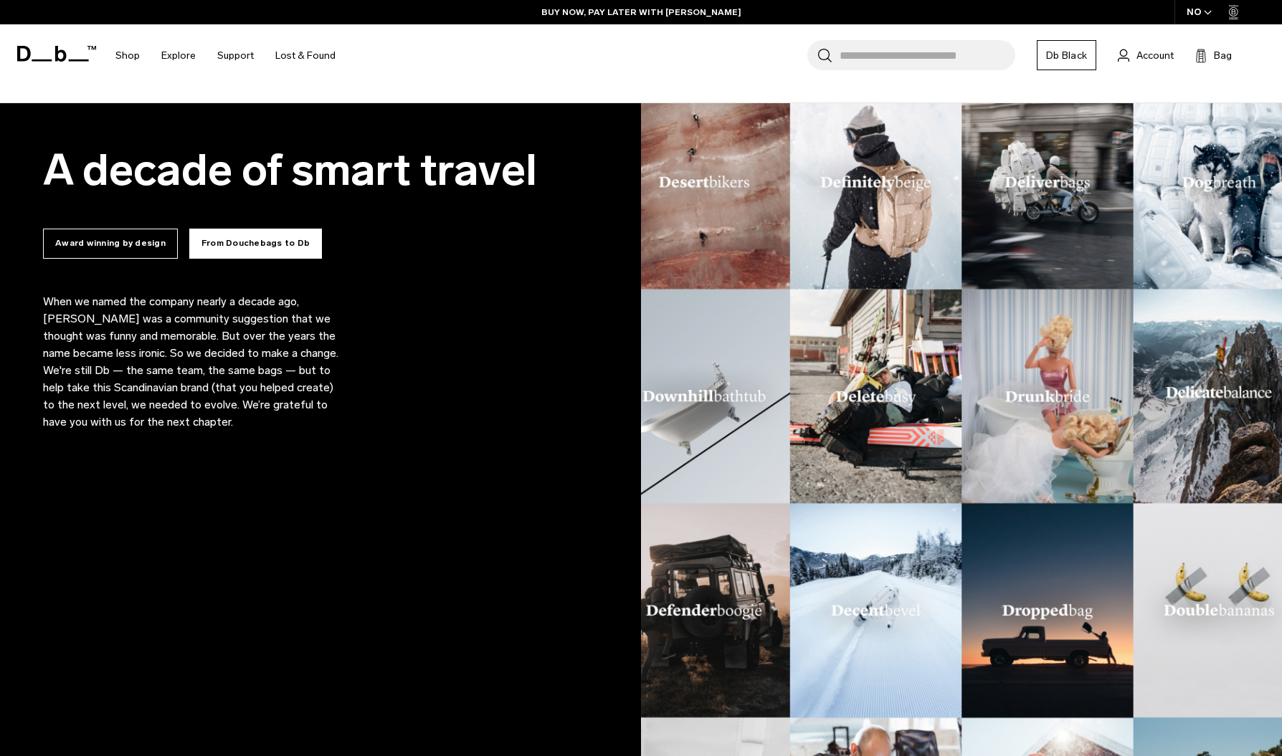 This screenshot has width=1282, height=756. What do you see at coordinates (1146, 55) in the screenshot?
I see `a: Account` at bounding box center [1146, 55].